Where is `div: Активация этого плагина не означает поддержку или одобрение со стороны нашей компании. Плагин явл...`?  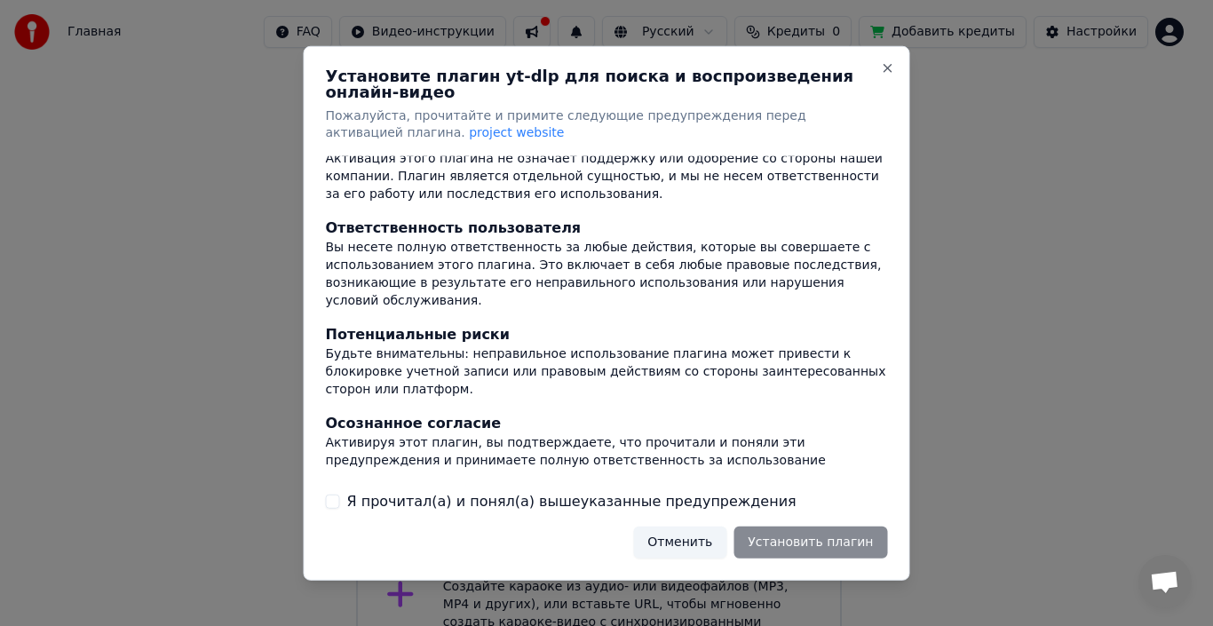 div: Активация этого плагина не означает поддержку или одобрение со стороны нашей компании. Плагин явл... is located at coordinates (606, 177).